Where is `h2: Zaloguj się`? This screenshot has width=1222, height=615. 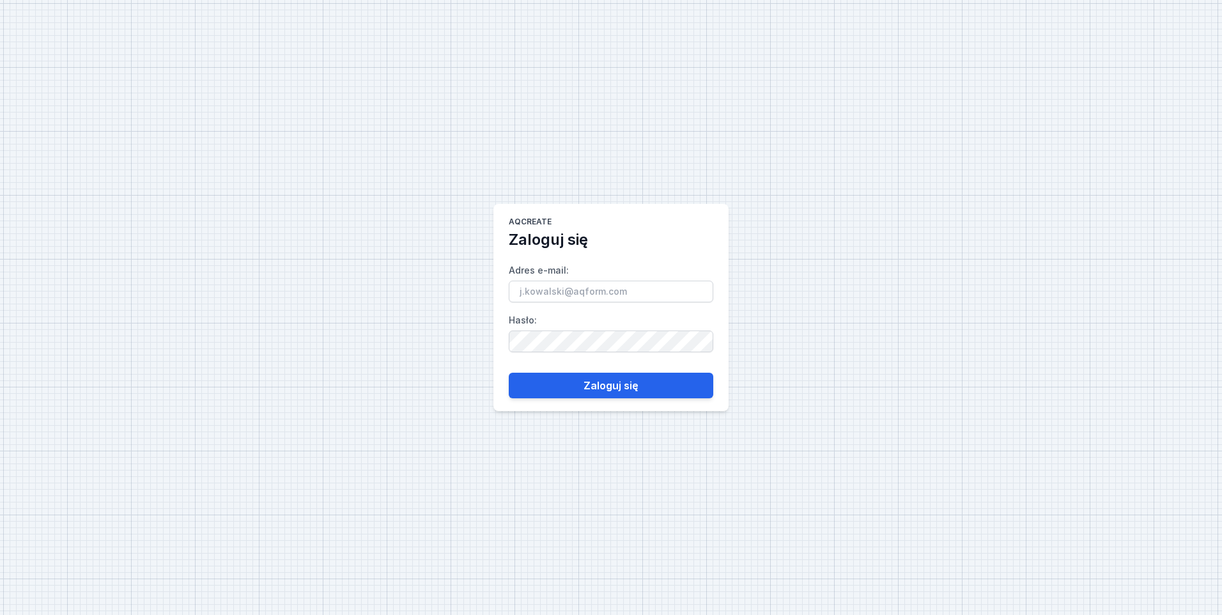 h2: Zaloguj się is located at coordinates (548, 240).